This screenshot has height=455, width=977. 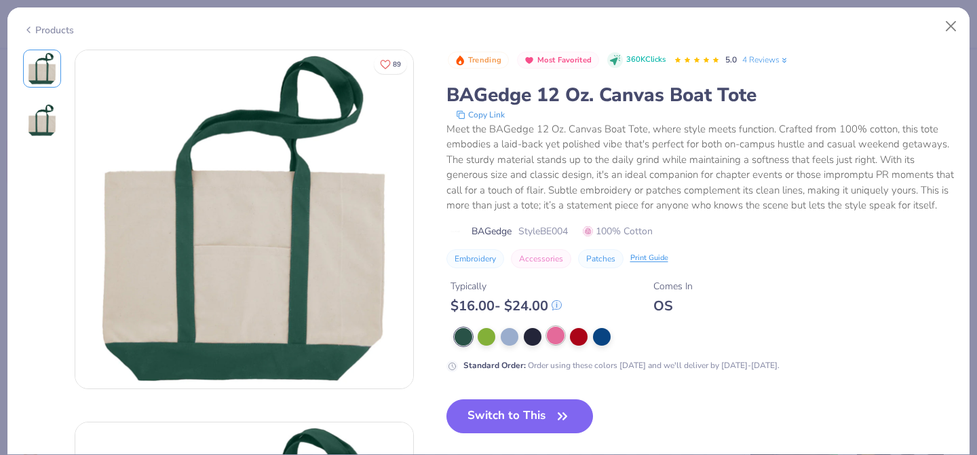 I want to click on img: Trending sort, so click(x=460, y=60).